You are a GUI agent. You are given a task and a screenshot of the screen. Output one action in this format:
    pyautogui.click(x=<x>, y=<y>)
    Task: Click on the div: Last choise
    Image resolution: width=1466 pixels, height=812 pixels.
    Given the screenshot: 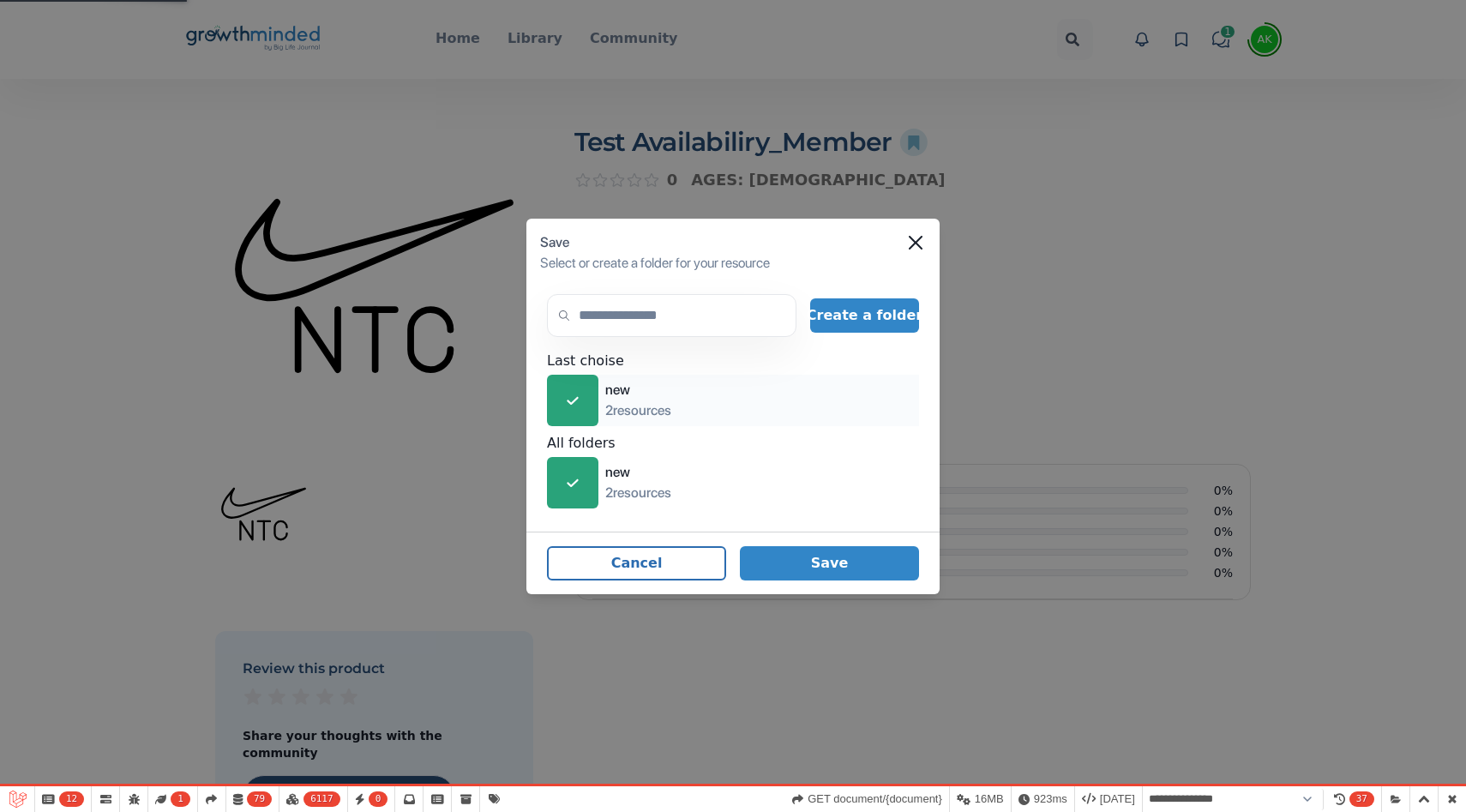 What is the action you would take?
    pyautogui.click(x=733, y=360)
    